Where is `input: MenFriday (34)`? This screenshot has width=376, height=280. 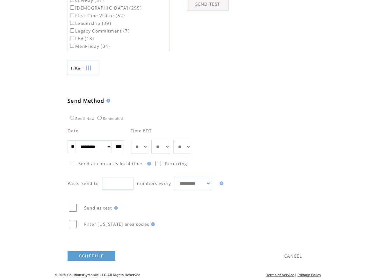 input: MenFriday (34) is located at coordinates (72, 46).